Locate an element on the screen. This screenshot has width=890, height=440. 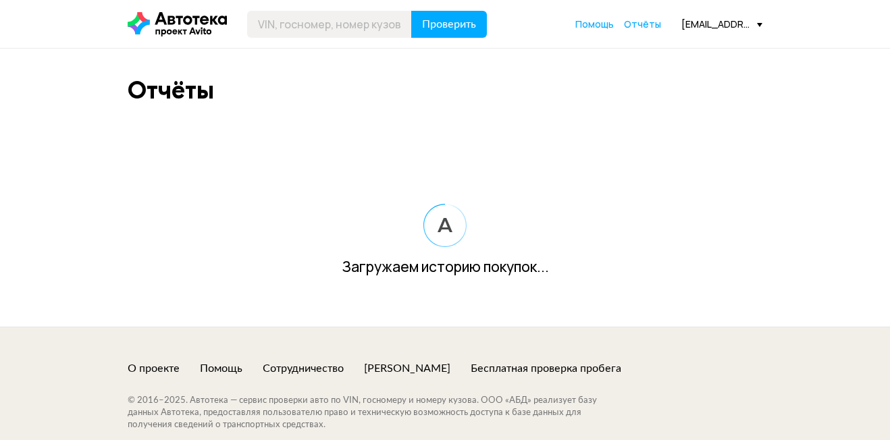
span: Отчёты is located at coordinates (642, 24).